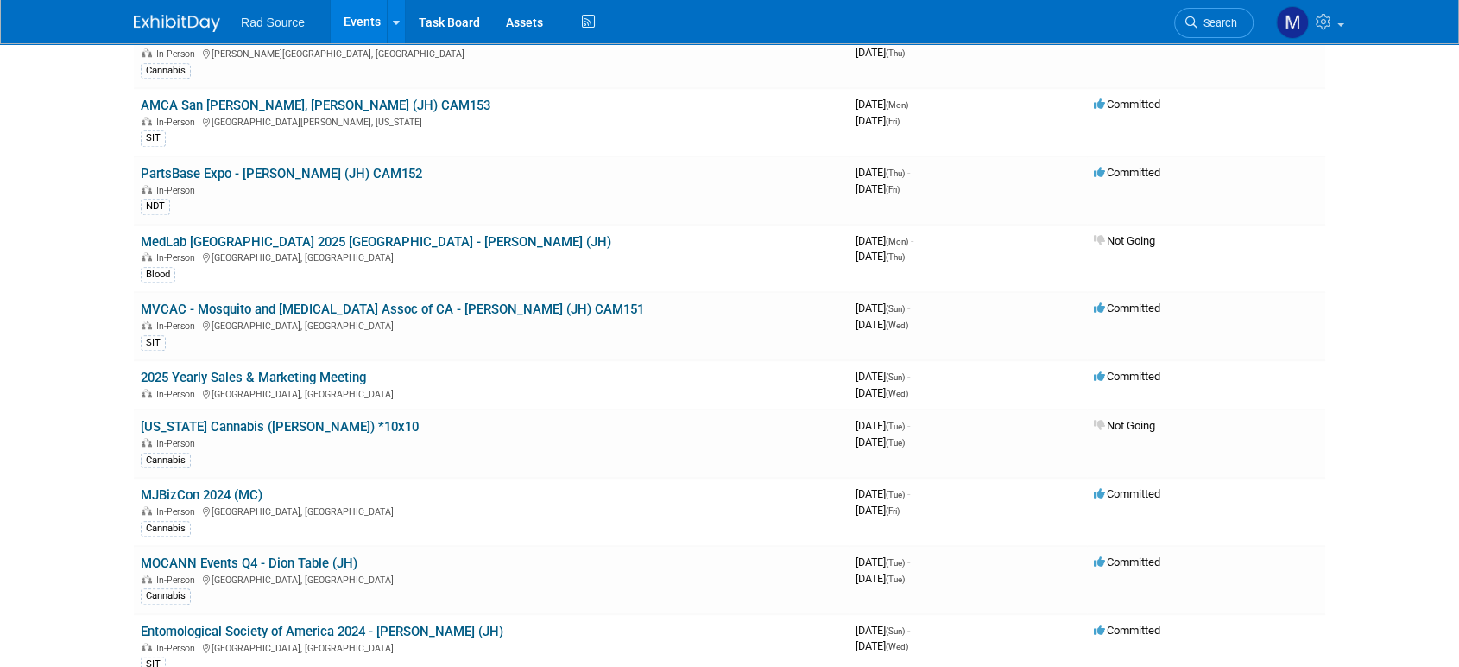 Image resolution: width=1459 pixels, height=667 pixels. I want to click on img: ExhibitDay, so click(177, 23).